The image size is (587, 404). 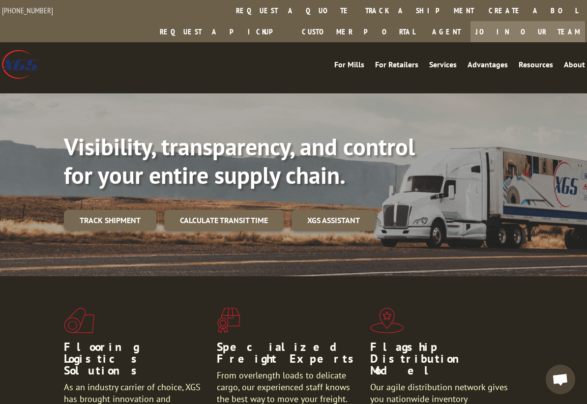 What do you see at coordinates (333, 220) in the screenshot?
I see `a: XGS ASSISTANT` at bounding box center [333, 220].